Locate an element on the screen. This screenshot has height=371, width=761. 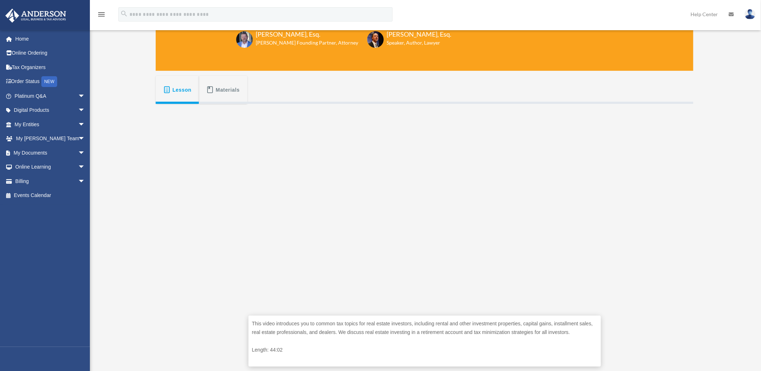
a: My Documentsarrow_drop_down is located at coordinates (50, 153).